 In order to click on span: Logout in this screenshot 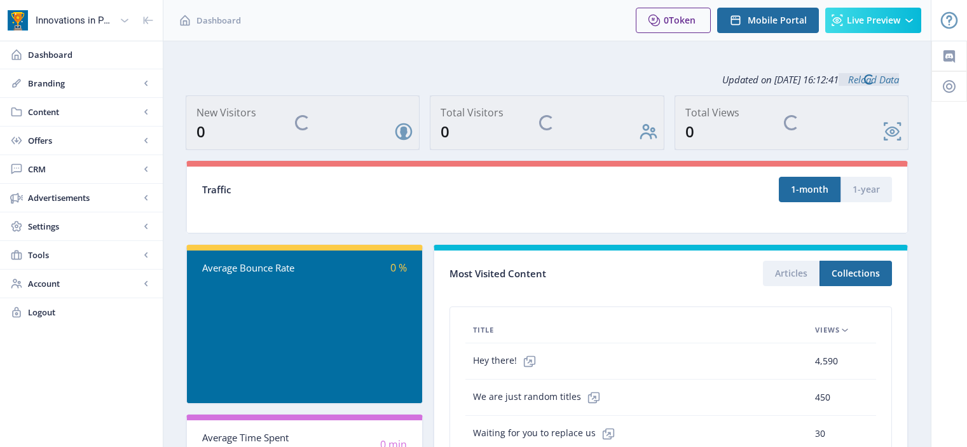, I will do `click(90, 312)`.